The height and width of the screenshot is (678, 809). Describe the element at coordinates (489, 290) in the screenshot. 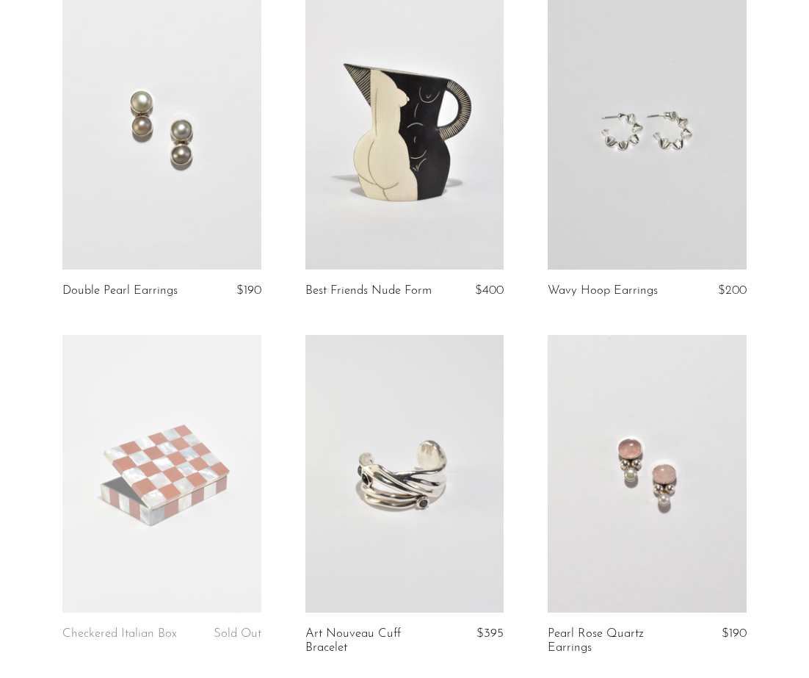

I see `span: $400` at that location.